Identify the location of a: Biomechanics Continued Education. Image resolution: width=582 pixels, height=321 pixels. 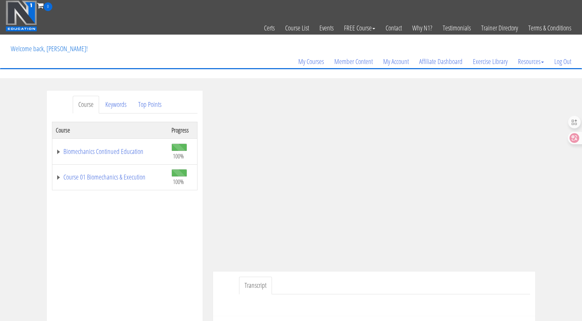
(110, 152).